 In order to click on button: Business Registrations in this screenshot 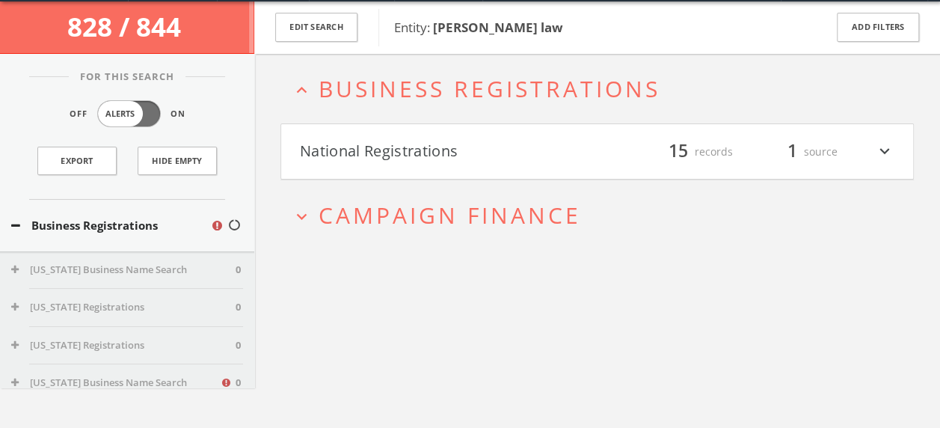, I will do `click(111, 225)`.